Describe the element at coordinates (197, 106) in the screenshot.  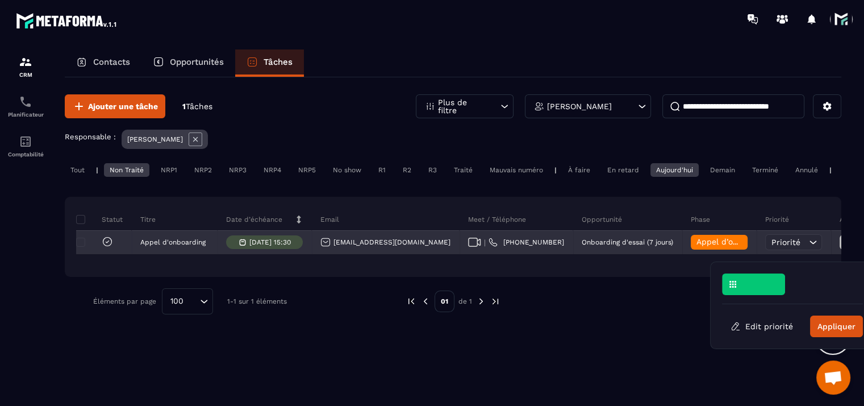
I see `p: 1` at that location.